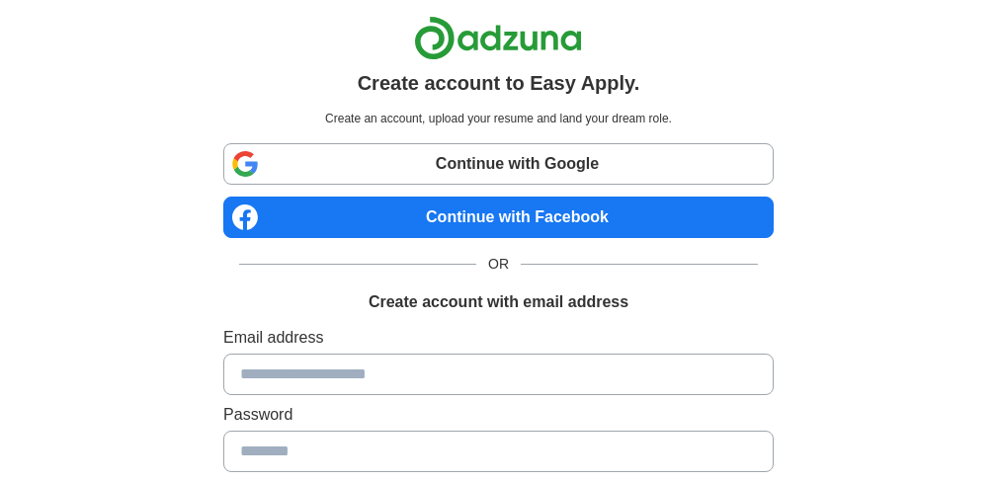 The height and width of the screenshot is (482, 997). Describe the element at coordinates (498, 38) in the screenshot. I see `img: Adzuna logo` at that location.